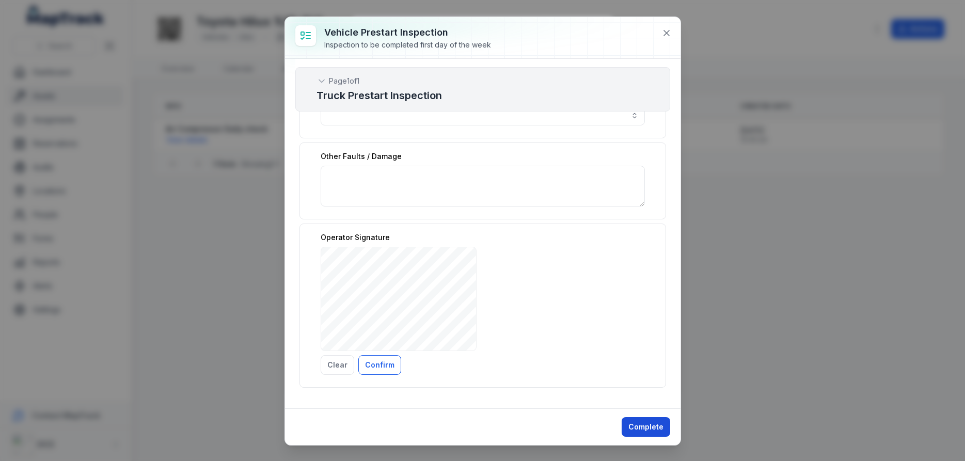 This screenshot has height=461, width=965. I want to click on h3: Vehicle Prestart Inspection, so click(407, 33).